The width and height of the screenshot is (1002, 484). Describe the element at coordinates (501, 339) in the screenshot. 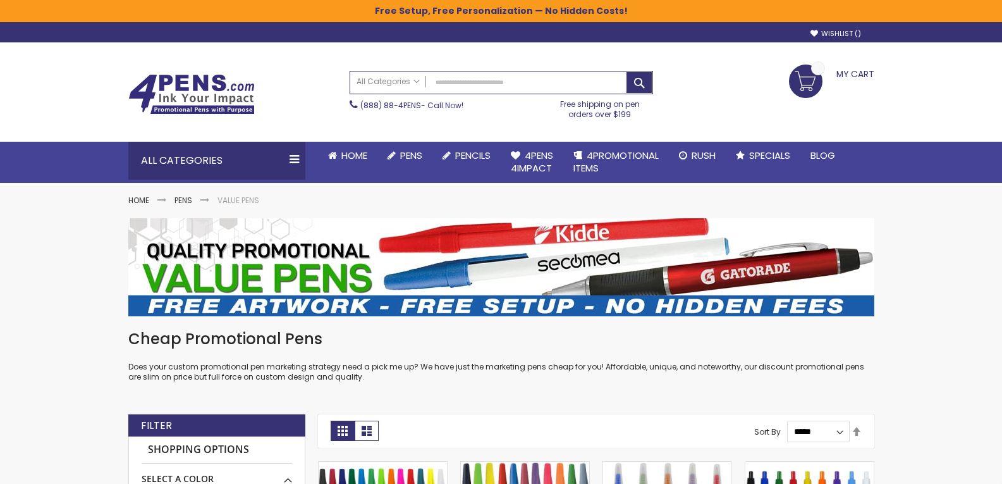

I see `h1: Cheap Promotional Pens` at that location.